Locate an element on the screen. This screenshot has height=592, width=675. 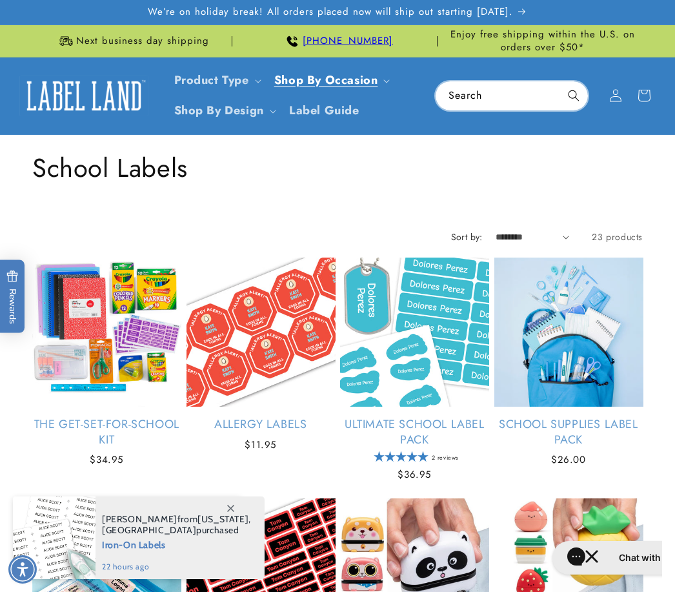
span: Shop By Occasion is located at coordinates (326, 80).